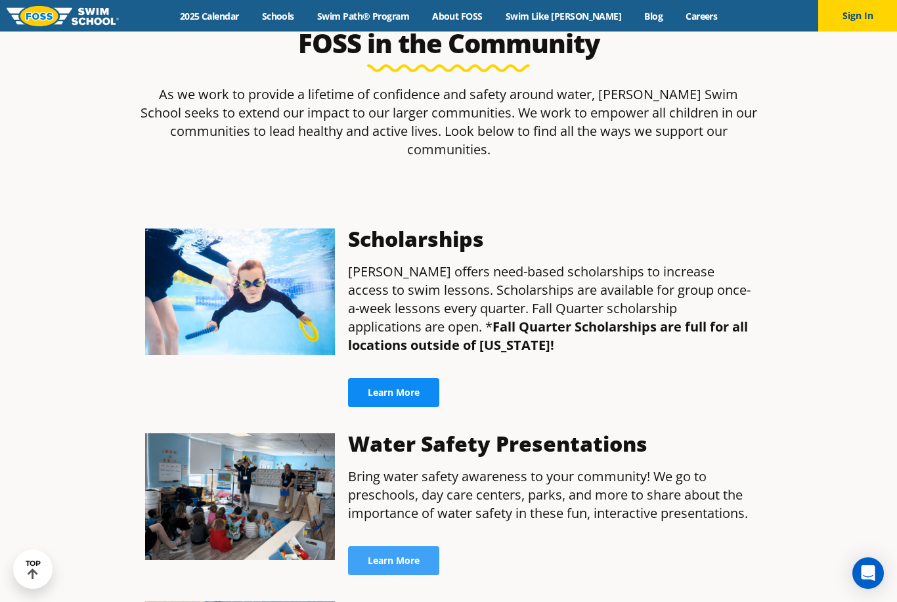  What do you see at coordinates (62, 16) in the screenshot?
I see `img: FOSS Swim School Logo` at bounding box center [62, 16].